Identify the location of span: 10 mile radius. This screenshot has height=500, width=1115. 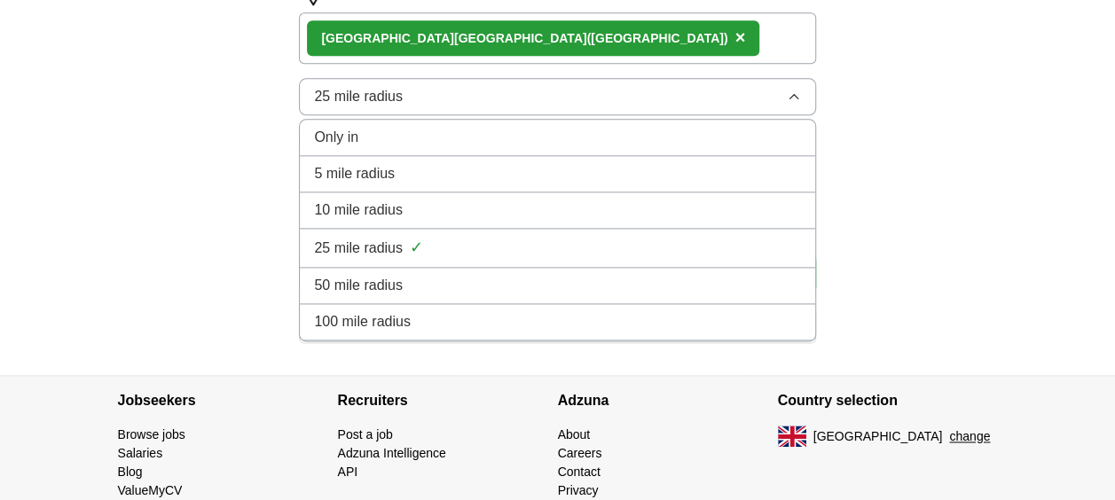
(358, 210).